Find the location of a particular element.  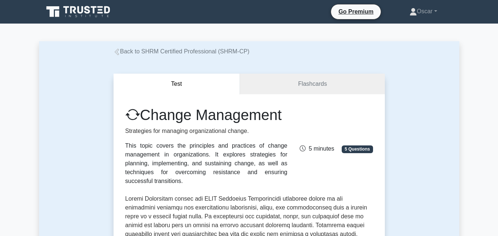

span: 5 minutes is located at coordinates (317, 149).